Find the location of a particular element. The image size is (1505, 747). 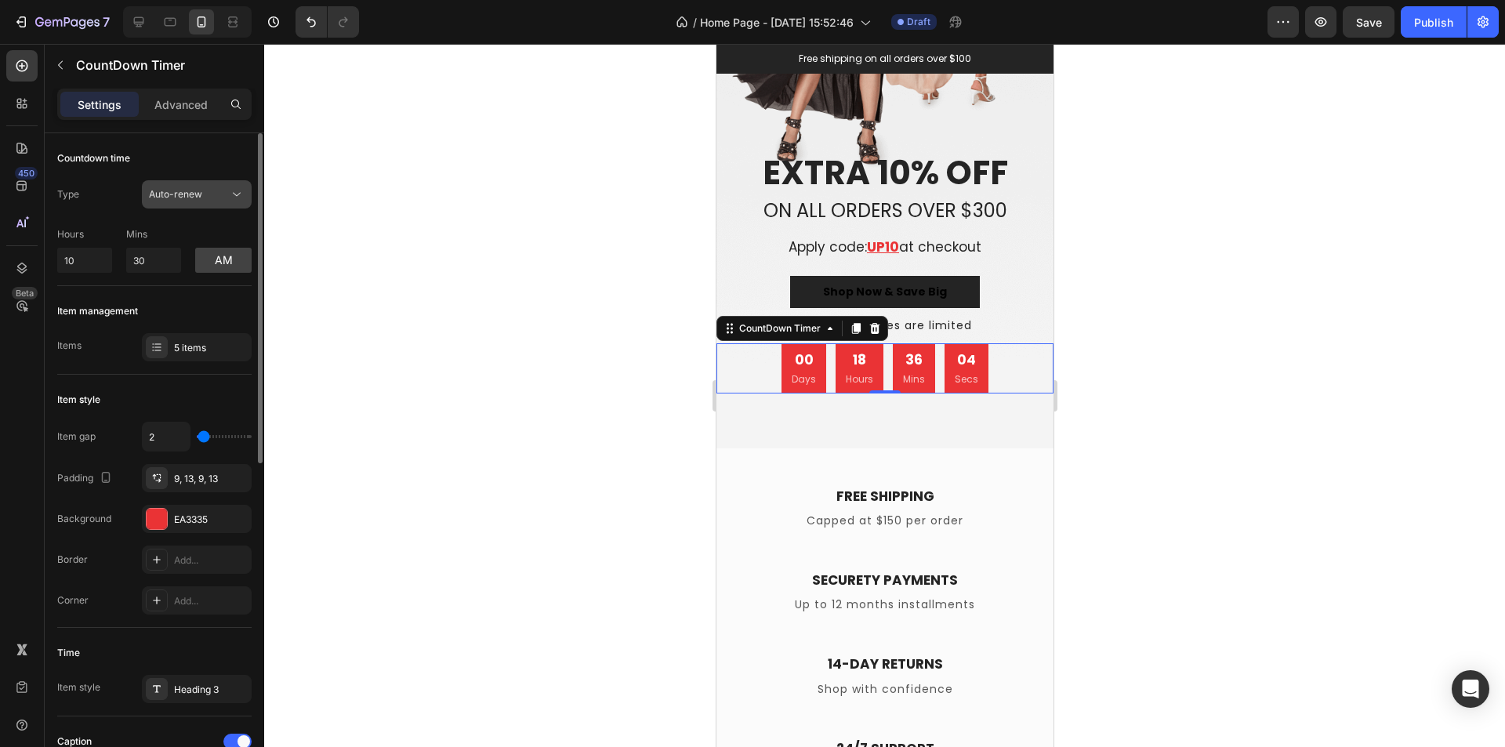

div: Item gap is located at coordinates (76, 437).